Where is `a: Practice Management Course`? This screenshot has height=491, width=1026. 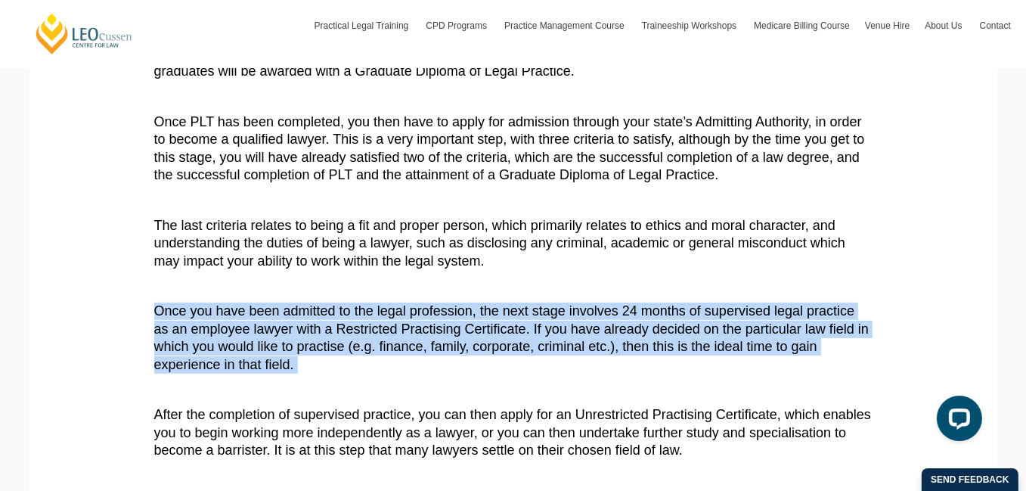
a: Practice Management Course is located at coordinates (566, 26).